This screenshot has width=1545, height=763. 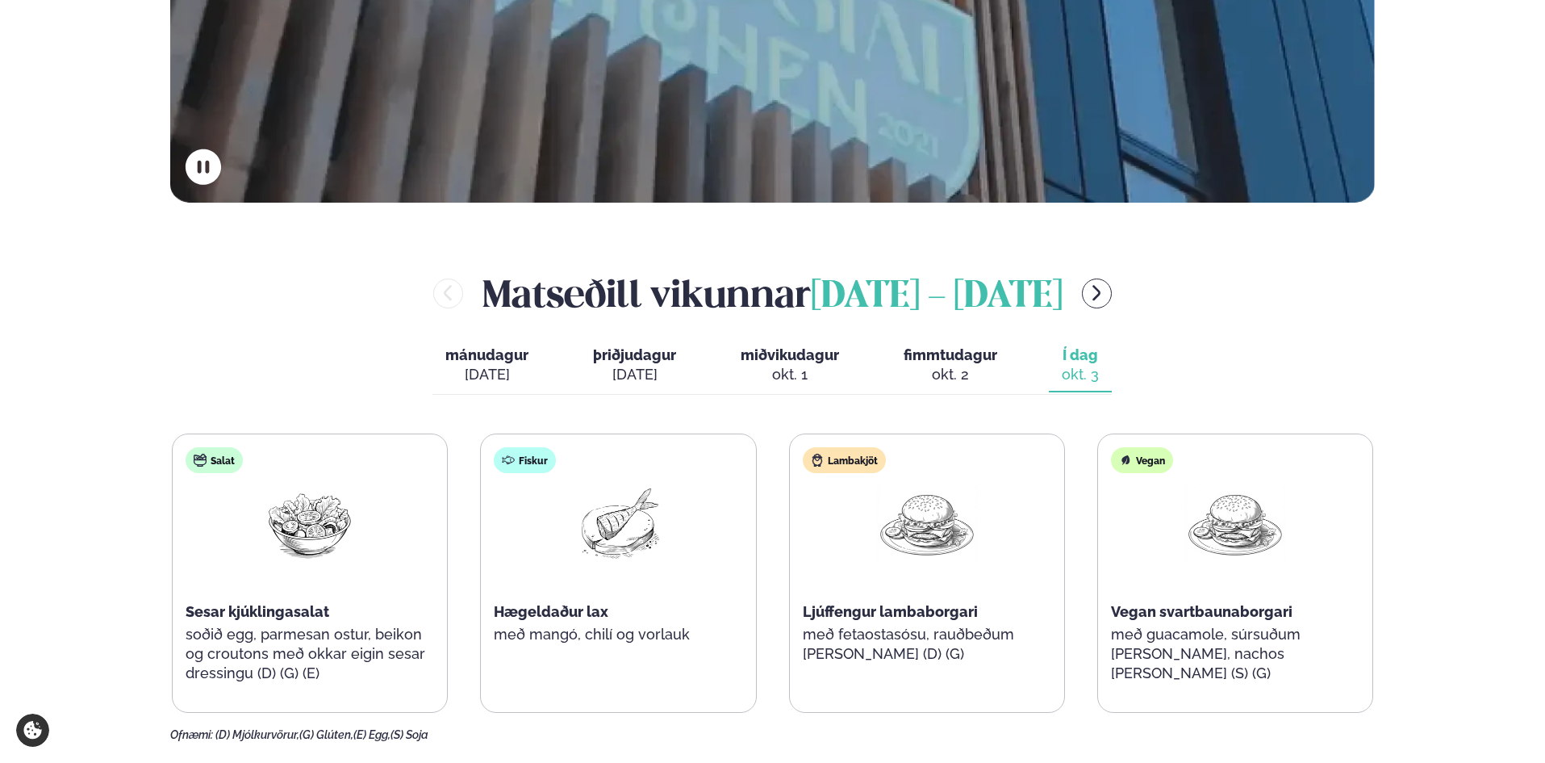 I want to click on button: miðvikudagur okt. 1, so click(x=790, y=366).